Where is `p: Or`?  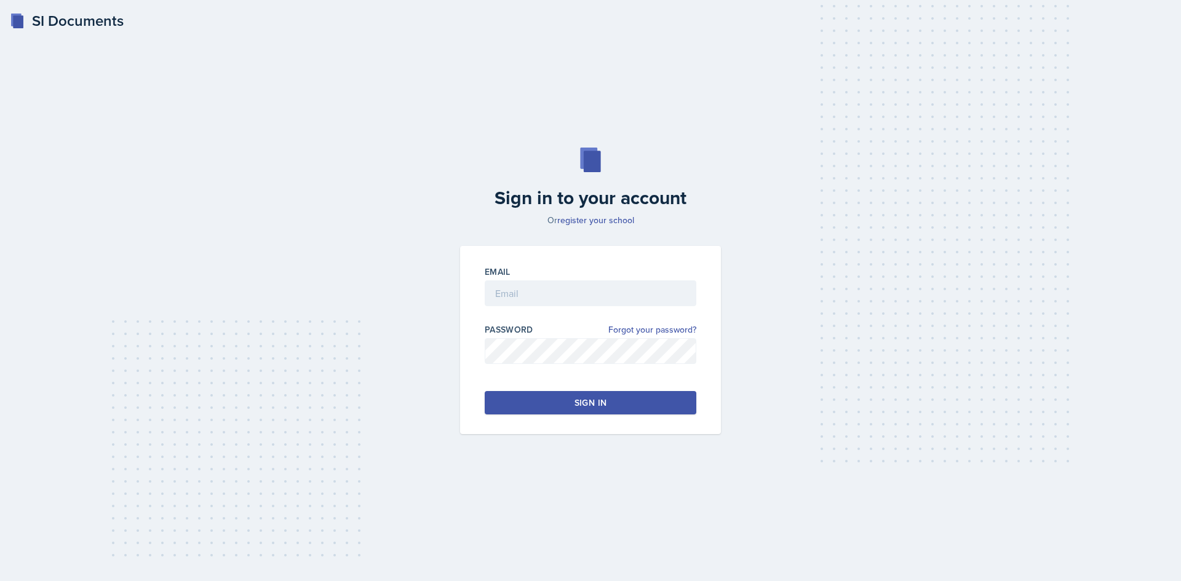
p: Or is located at coordinates (591, 220).